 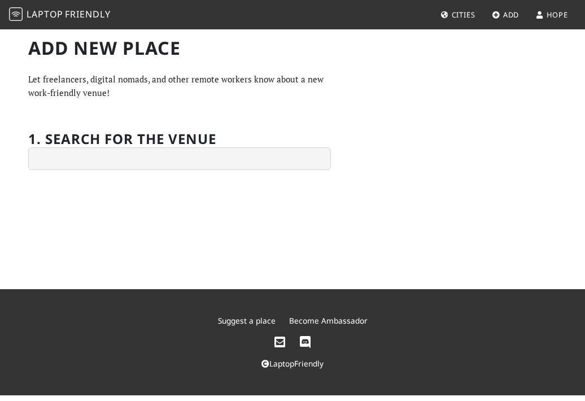 I want to click on a: Suggest a place, so click(x=247, y=320).